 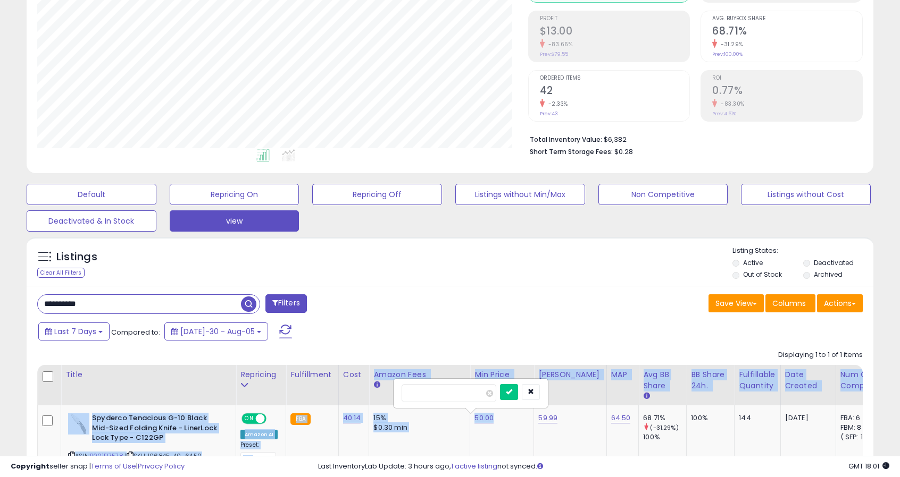 What do you see at coordinates (106, 456) in the screenshot?
I see `a: B001EI7578` at bounding box center [106, 456].